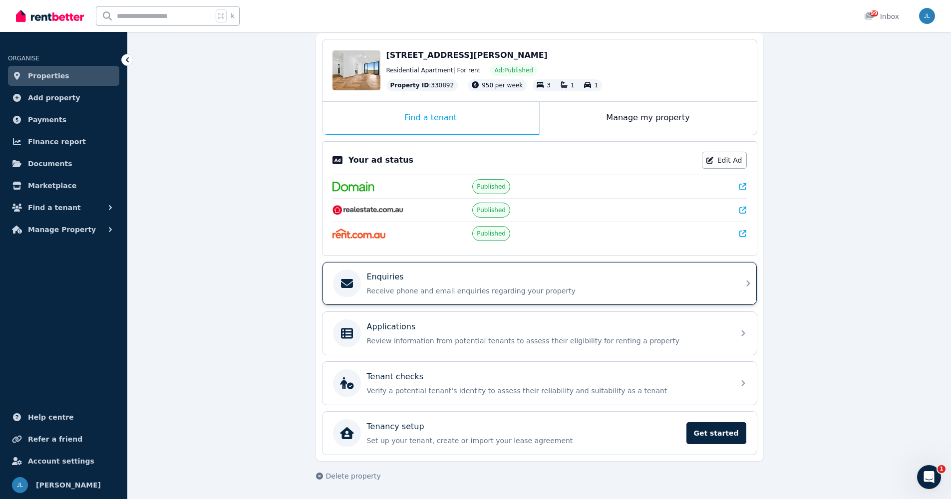 The image size is (951, 499). Describe the element at coordinates (50, 164) in the screenshot. I see `span: Documents` at that location.